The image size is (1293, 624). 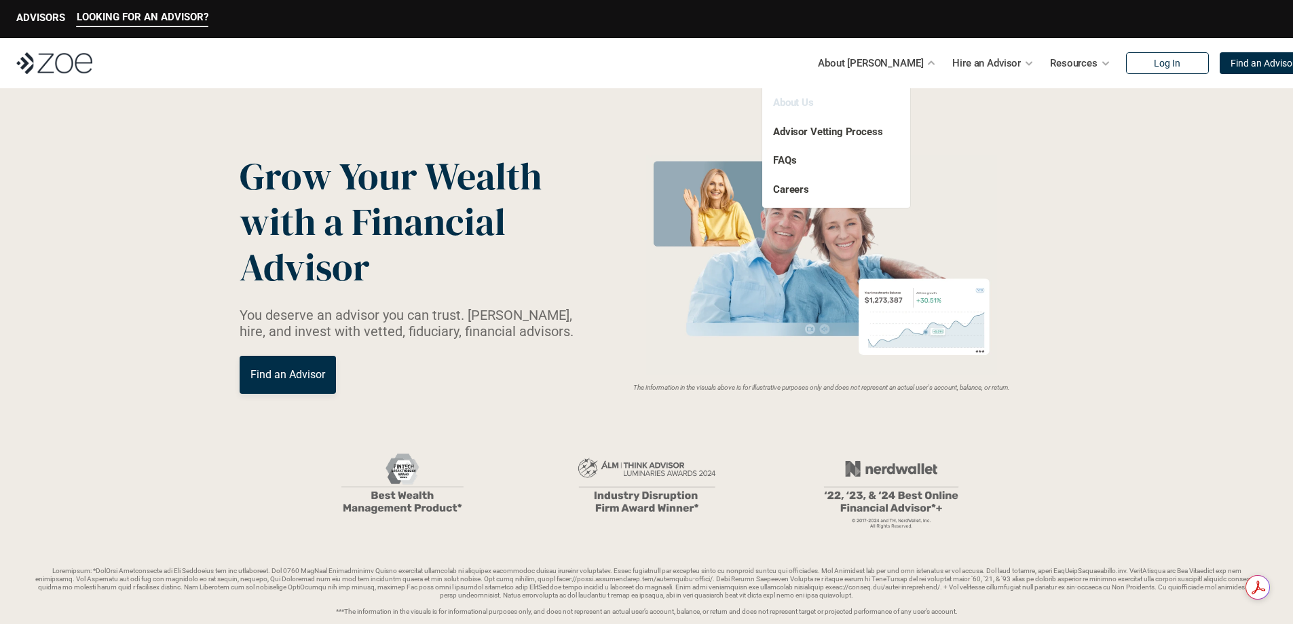 What do you see at coordinates (821, 265) in the screenshot?
I see `img: Zoe Financial Hero Image` at bounding box center [821, 265].